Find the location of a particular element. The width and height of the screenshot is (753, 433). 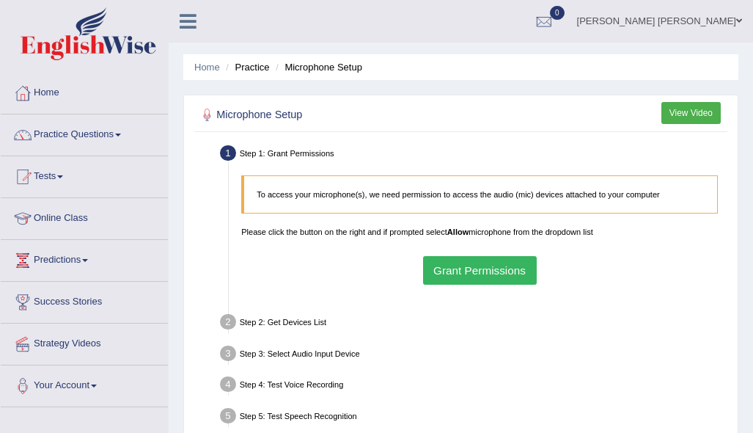

a: Predictions is located at coordinates (84, 258).